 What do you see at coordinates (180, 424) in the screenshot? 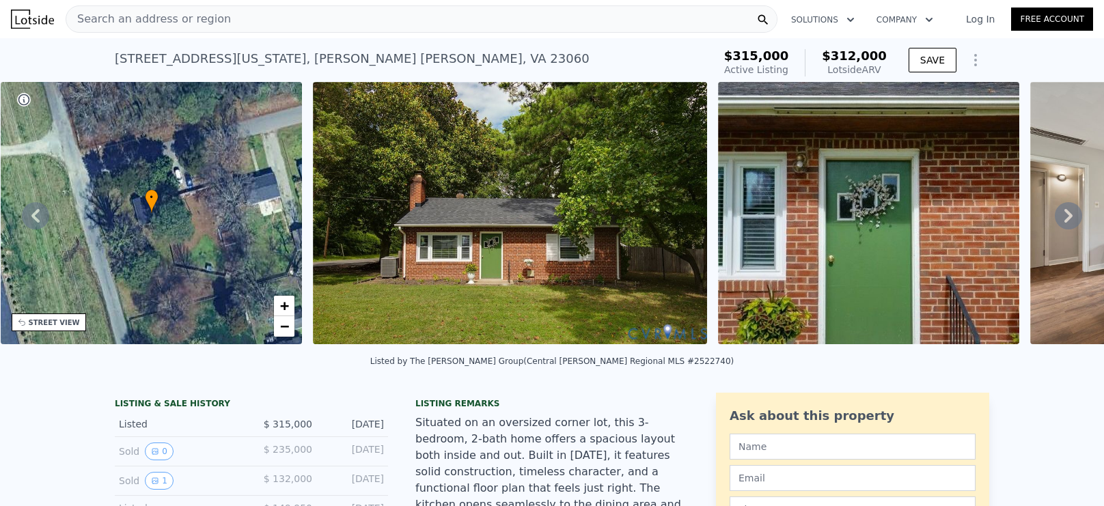
I see `div: Listed` at bounding box center [180, 424].